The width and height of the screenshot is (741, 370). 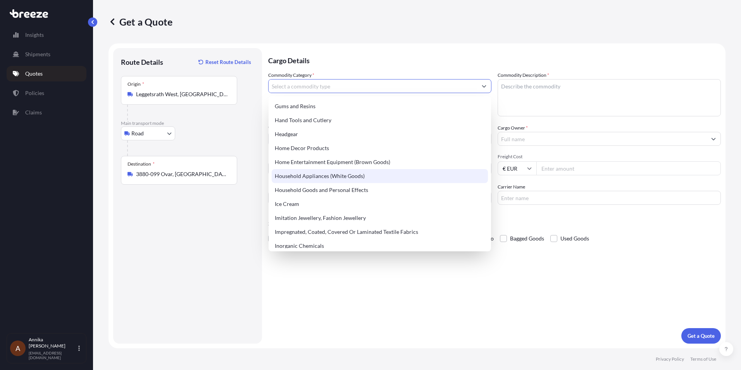 I want to click on div: Destination, so click(x=141, y=164).